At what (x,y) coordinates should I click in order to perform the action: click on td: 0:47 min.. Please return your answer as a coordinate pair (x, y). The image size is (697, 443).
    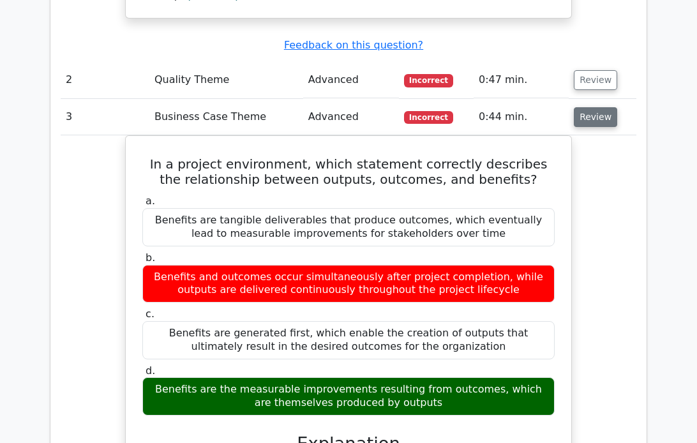
    Looking at the image, I should click on (521, 80).